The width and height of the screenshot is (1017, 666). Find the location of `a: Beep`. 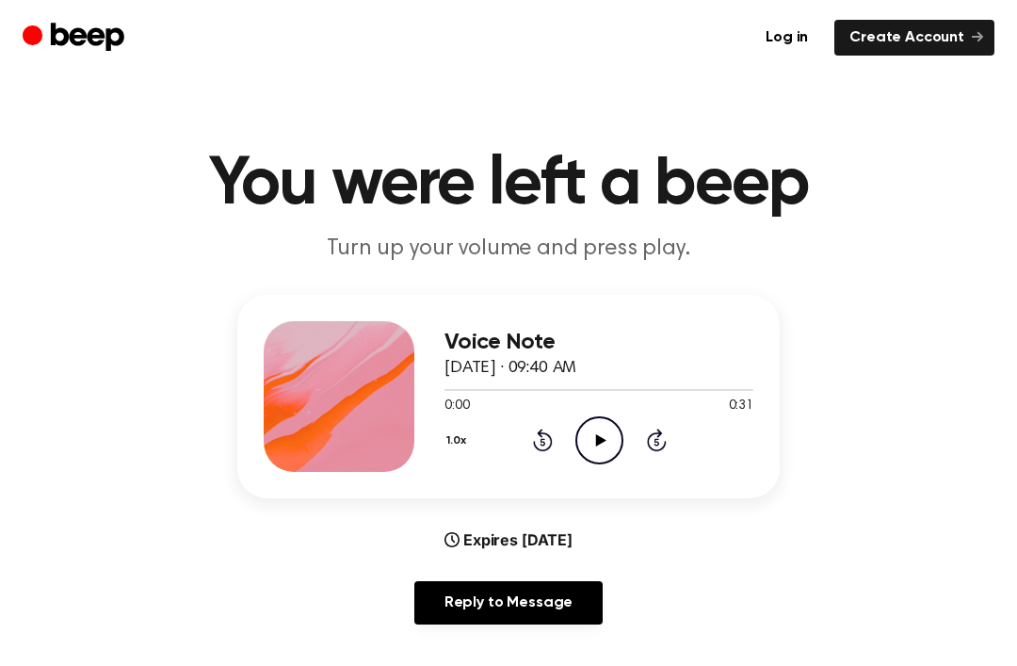

a: Beep is located at coordinates (75, 38).